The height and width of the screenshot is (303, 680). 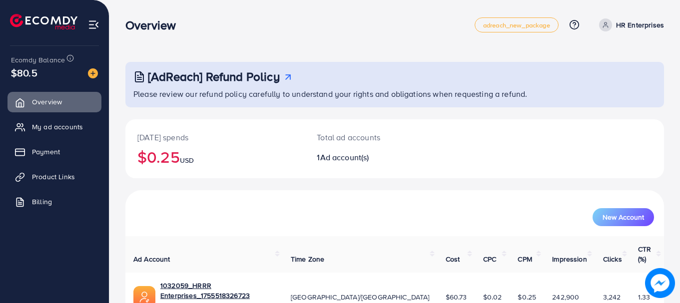 I want to click on span: Ad account(s), so click(x=345, y=157).